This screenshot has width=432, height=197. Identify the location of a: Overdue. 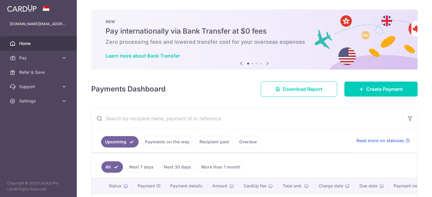
(248, 142).